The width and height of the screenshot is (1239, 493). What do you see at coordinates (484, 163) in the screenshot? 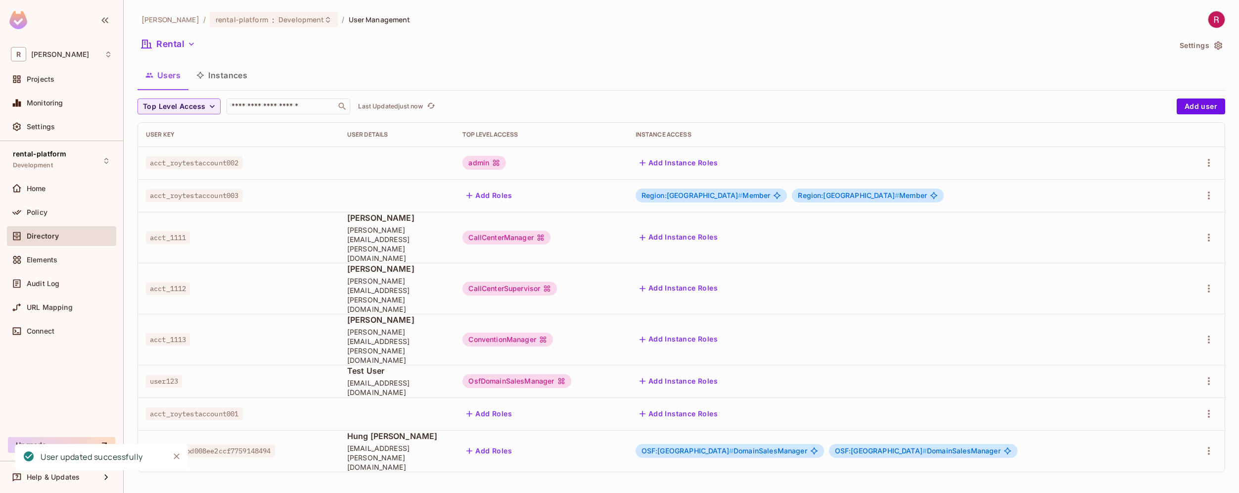
I see `div: admin` at bounding box center [484, 163].